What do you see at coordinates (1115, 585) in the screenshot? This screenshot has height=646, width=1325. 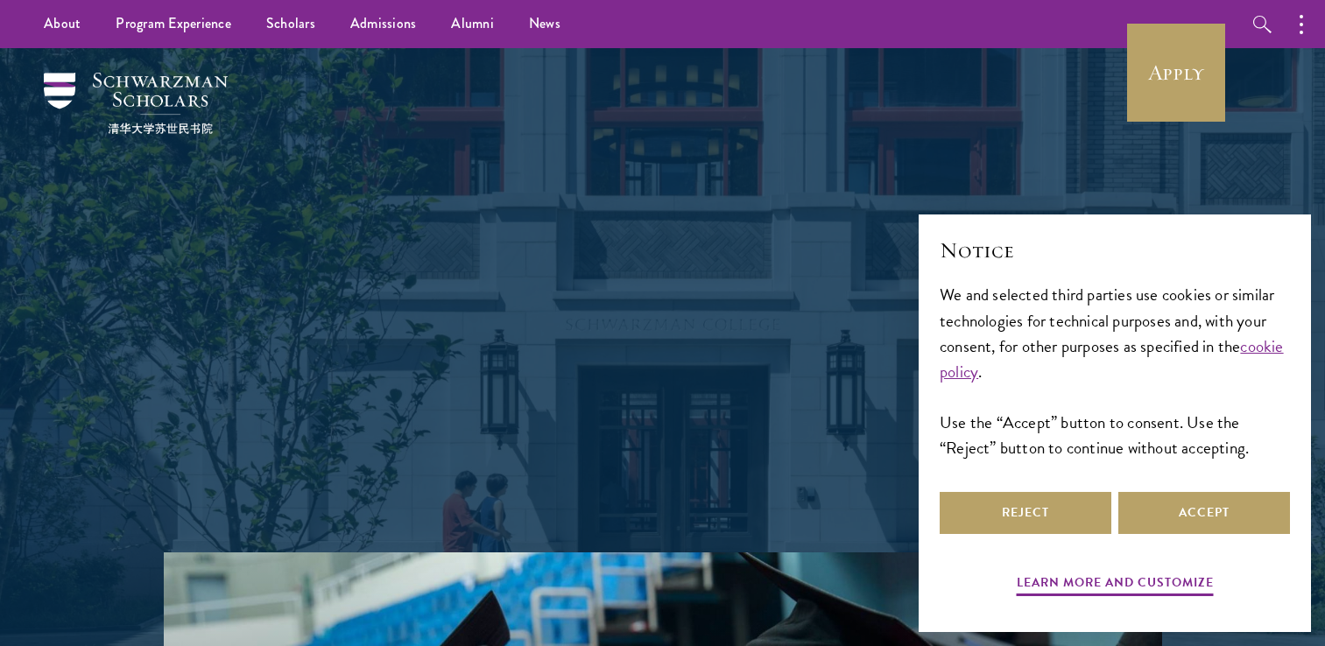 I see `button: Learn more and customize` at bounding box center [1115, 585].